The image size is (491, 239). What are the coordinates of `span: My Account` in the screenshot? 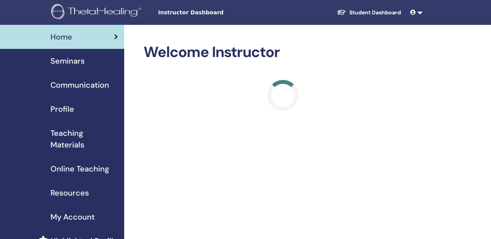 It's located at (73, 217).